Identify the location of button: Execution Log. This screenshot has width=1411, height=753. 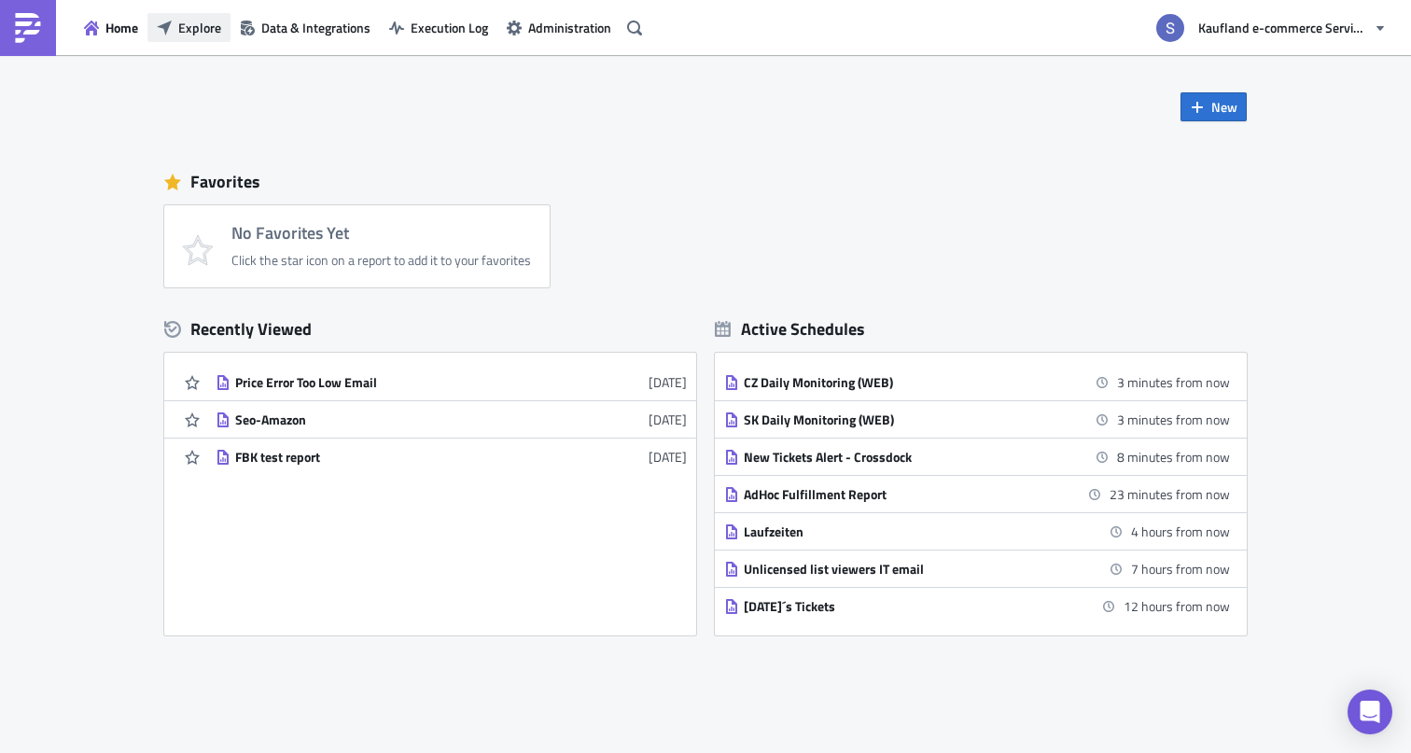
(439, 27).